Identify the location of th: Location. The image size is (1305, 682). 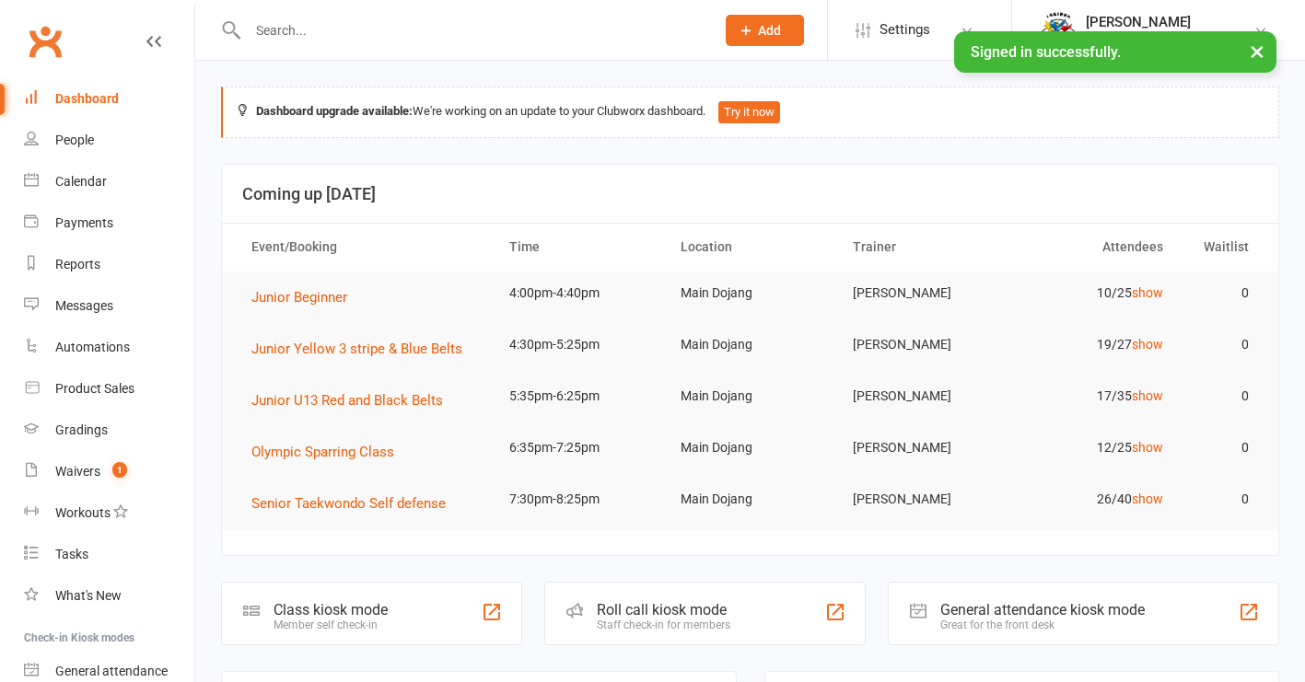
(750, 247).